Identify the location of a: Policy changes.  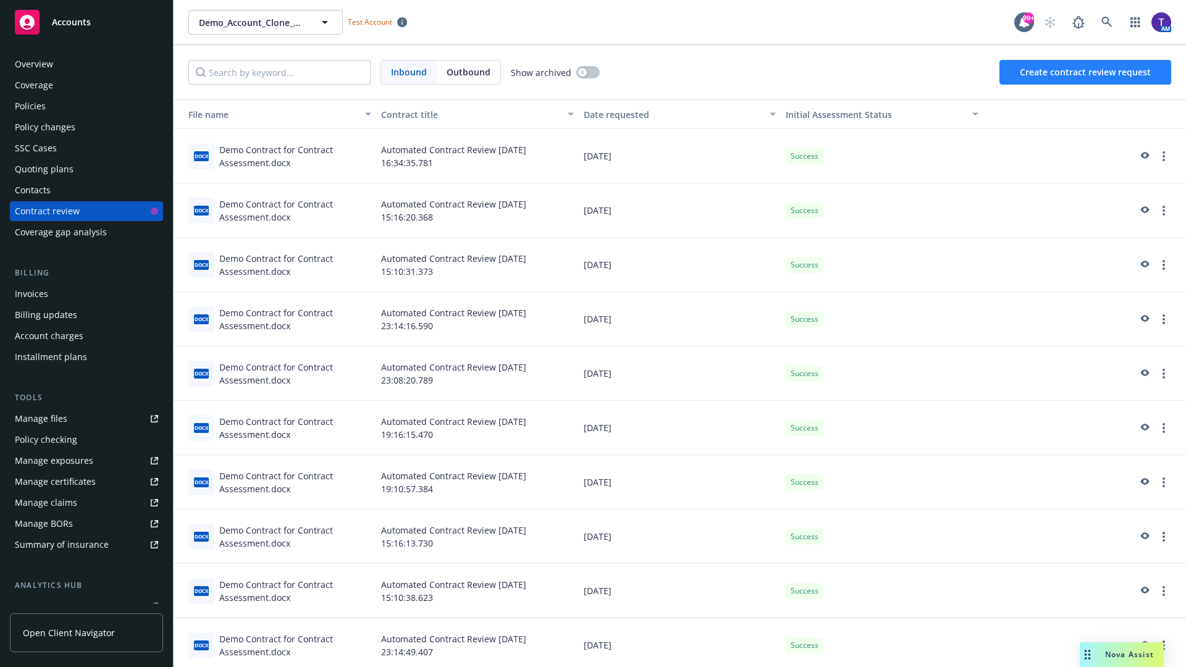
(87, 127).